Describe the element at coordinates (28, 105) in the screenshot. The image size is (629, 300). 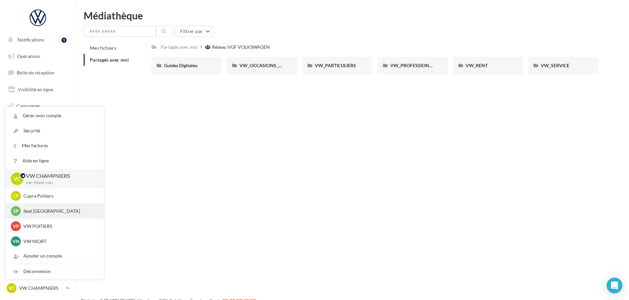
I see `span: Campagnes` at that location.